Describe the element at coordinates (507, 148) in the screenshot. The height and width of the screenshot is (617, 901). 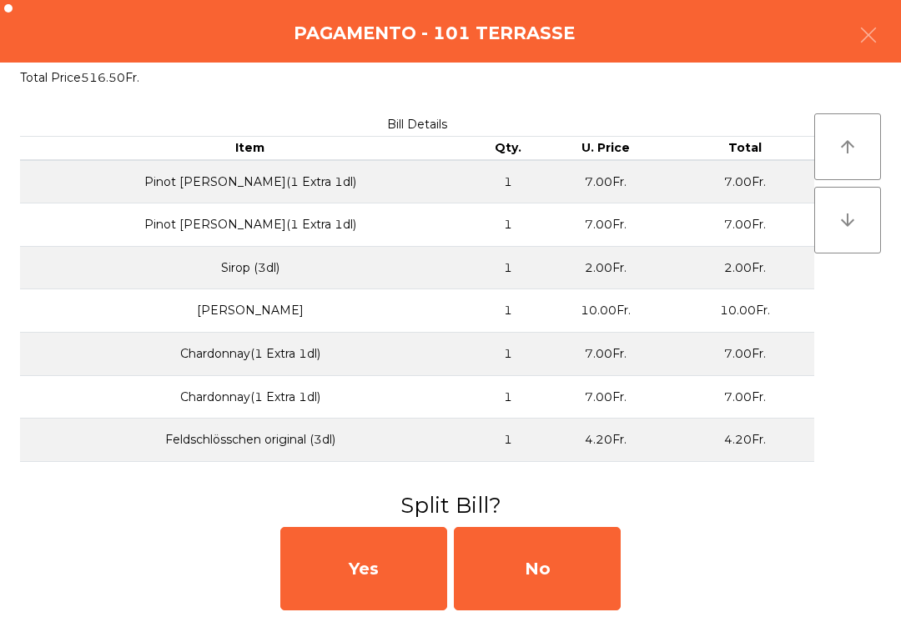
I see `th: Qty.` at that location.